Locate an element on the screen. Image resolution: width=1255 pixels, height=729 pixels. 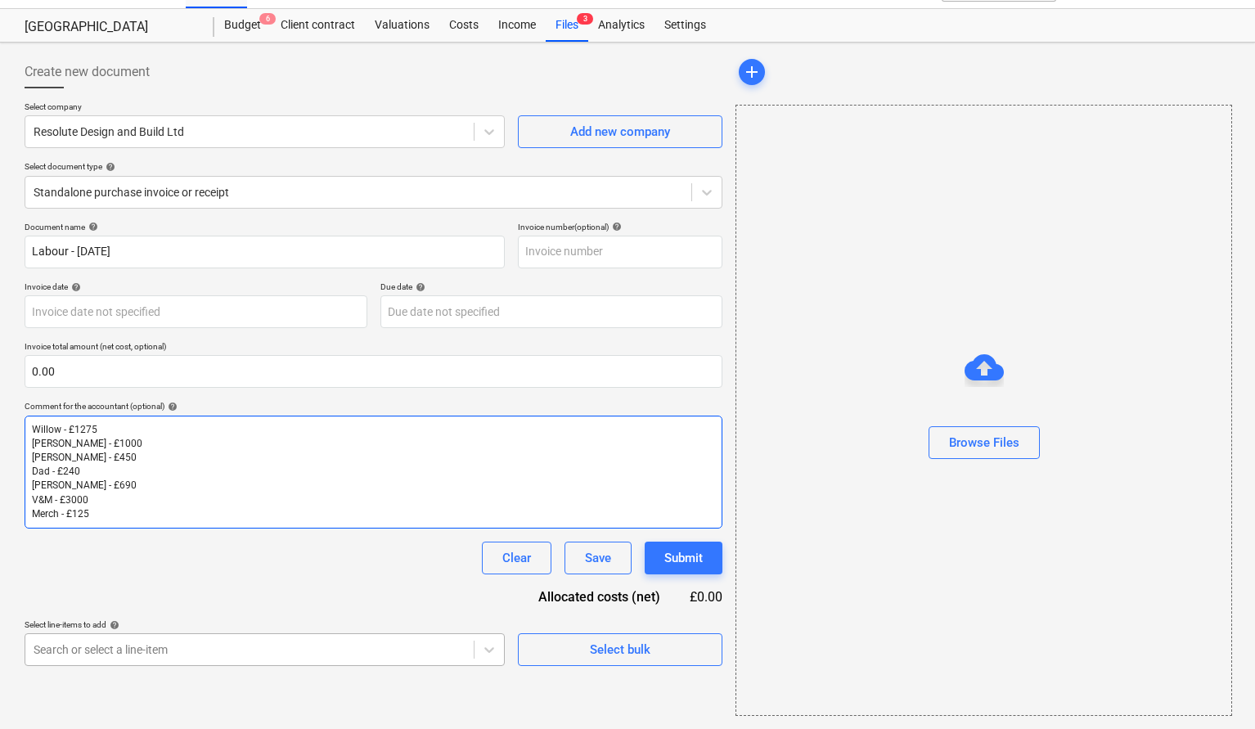
div: Costs is located at coordinates (464, 25).